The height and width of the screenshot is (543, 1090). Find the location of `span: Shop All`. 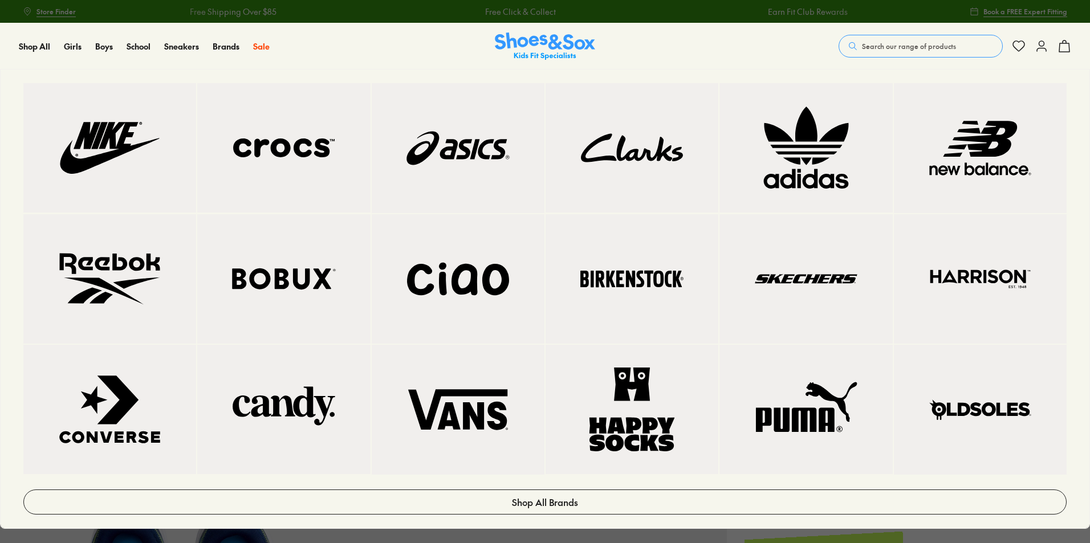

span: Shop All is located at coordinates (34, 46).